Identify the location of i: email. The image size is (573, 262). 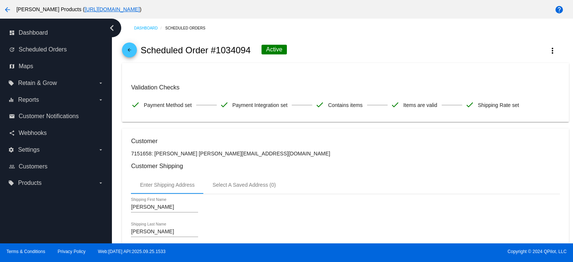
(12, 116).